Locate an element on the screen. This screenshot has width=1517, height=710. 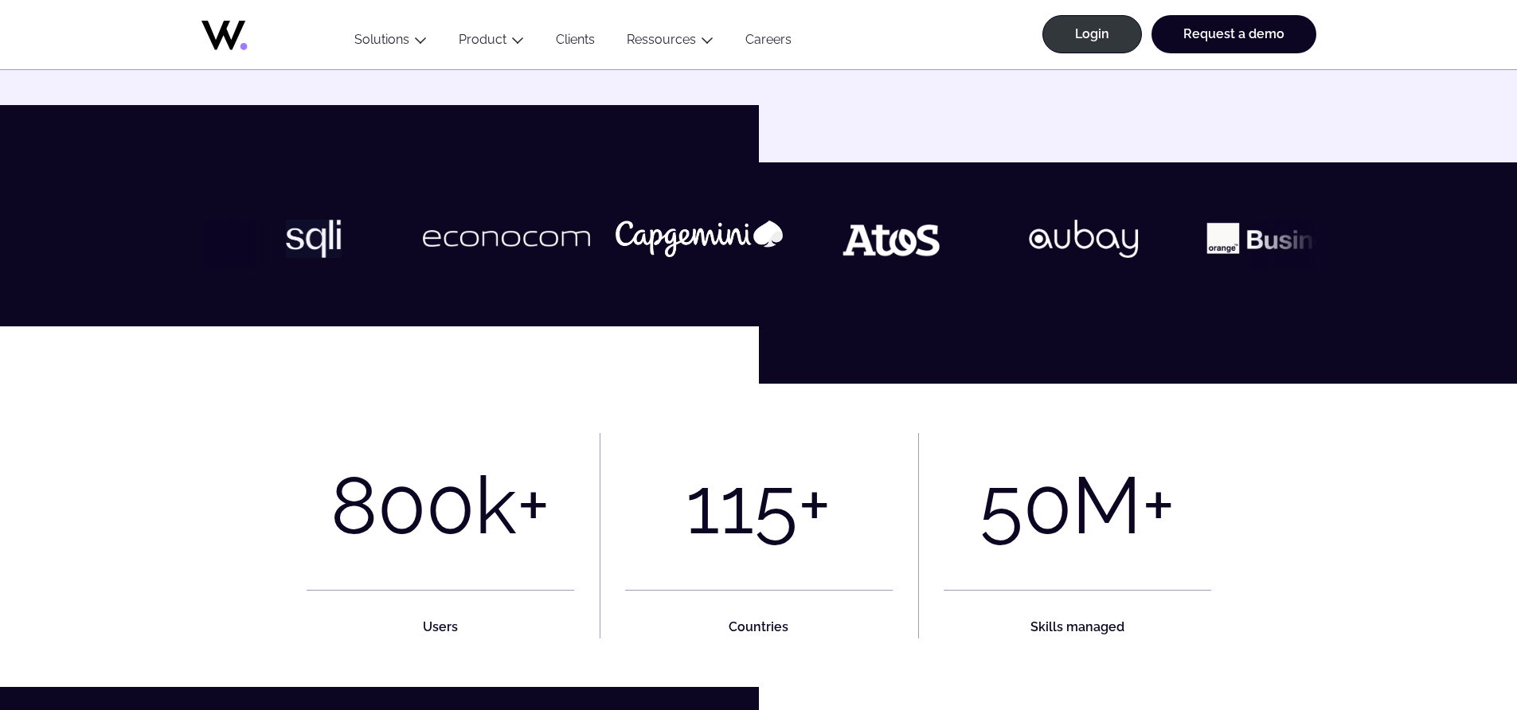
a: Ressources is located at coordinates (661, 39).